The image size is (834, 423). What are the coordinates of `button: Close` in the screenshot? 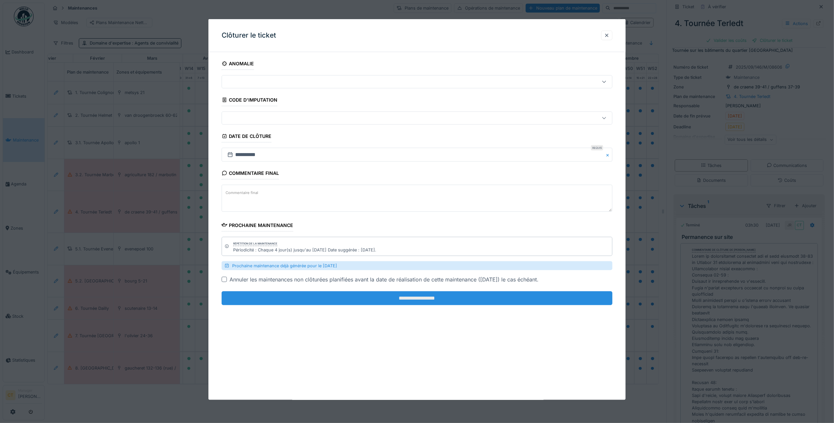 It's located at (609, 155).